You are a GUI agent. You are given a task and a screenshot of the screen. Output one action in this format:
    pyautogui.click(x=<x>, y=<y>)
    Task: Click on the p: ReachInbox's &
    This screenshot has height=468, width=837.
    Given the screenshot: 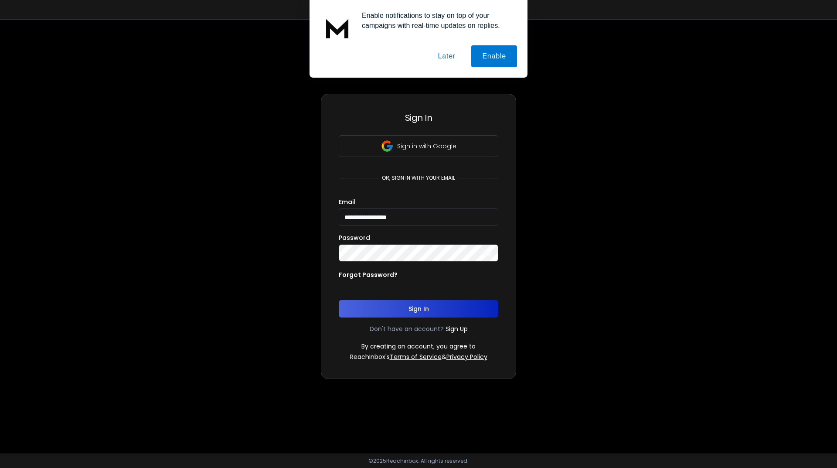 What is the action you would take?
    pyautogui.click(x=418, y=357)
    